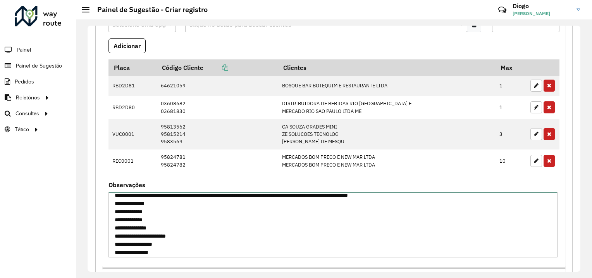 This screenshot has height=278, width=592. I want to click on span: Relatórios, so click(28, 97).